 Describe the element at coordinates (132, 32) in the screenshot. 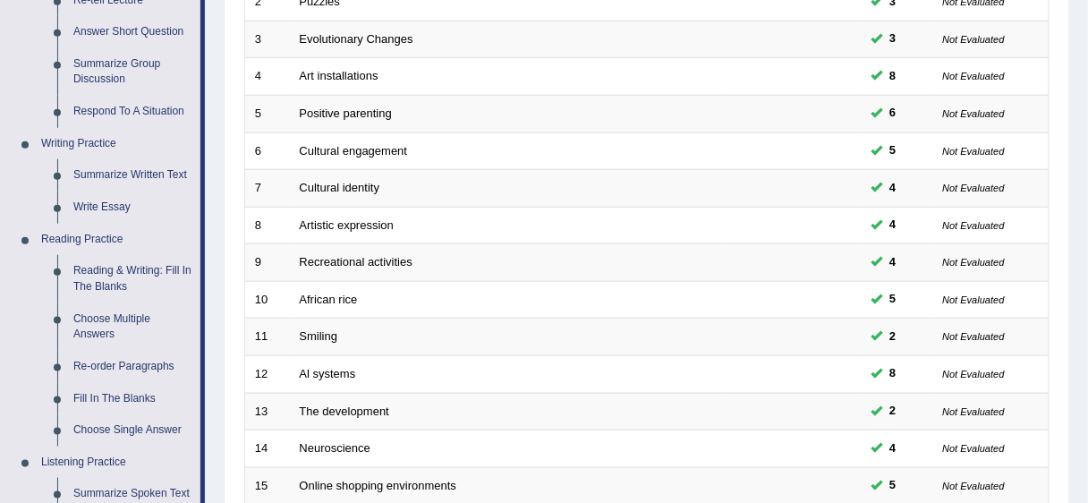

I see `a: Answer Short Question` at that location.